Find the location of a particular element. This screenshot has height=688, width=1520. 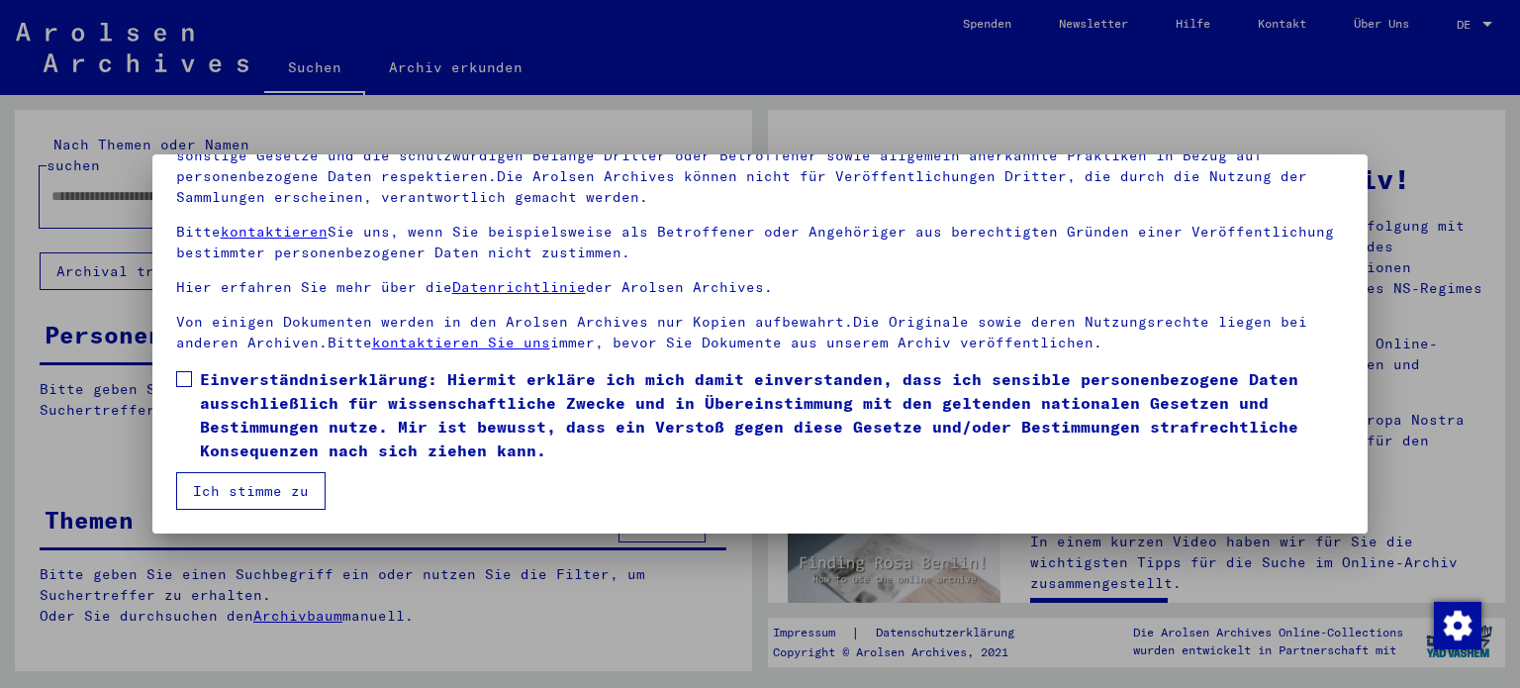

span: Einverständniserklärung: Hiermit erkläre ich mich damit einverstanden, dass ich sensible personen... is located at coordinates (772, 415).